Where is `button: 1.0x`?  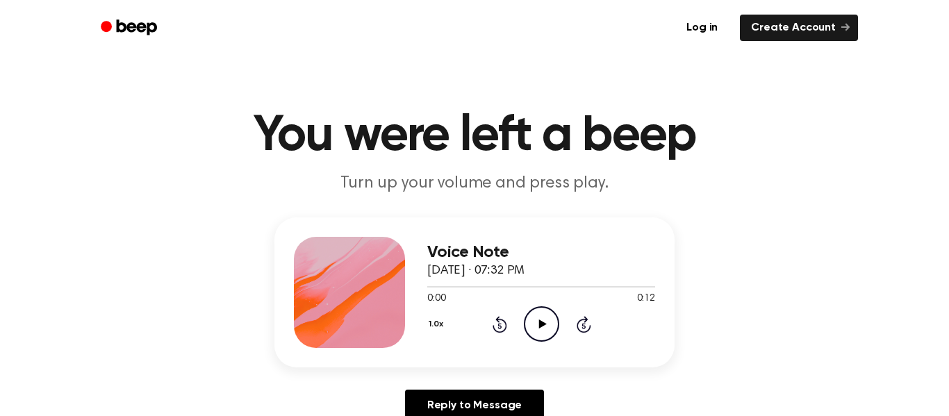
button: 1.0x is located at coordinates (438, 324).